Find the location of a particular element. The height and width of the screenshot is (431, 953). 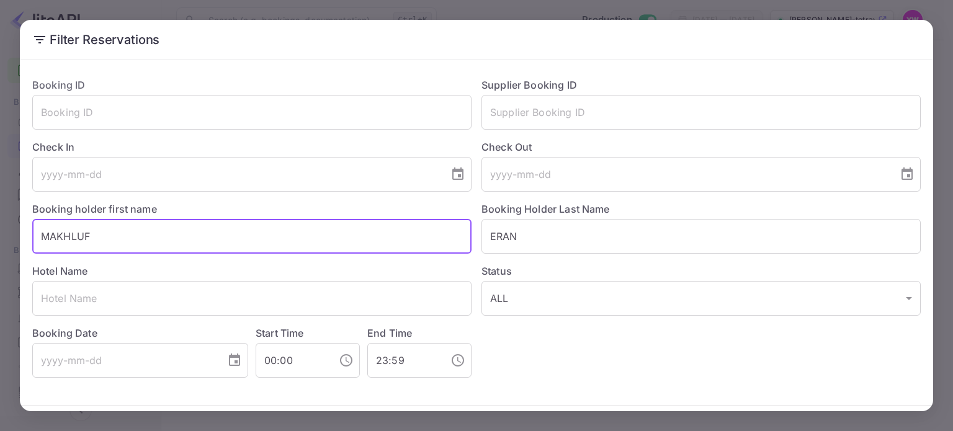

label: Booking holder first name is located at coordinates (94, 209).